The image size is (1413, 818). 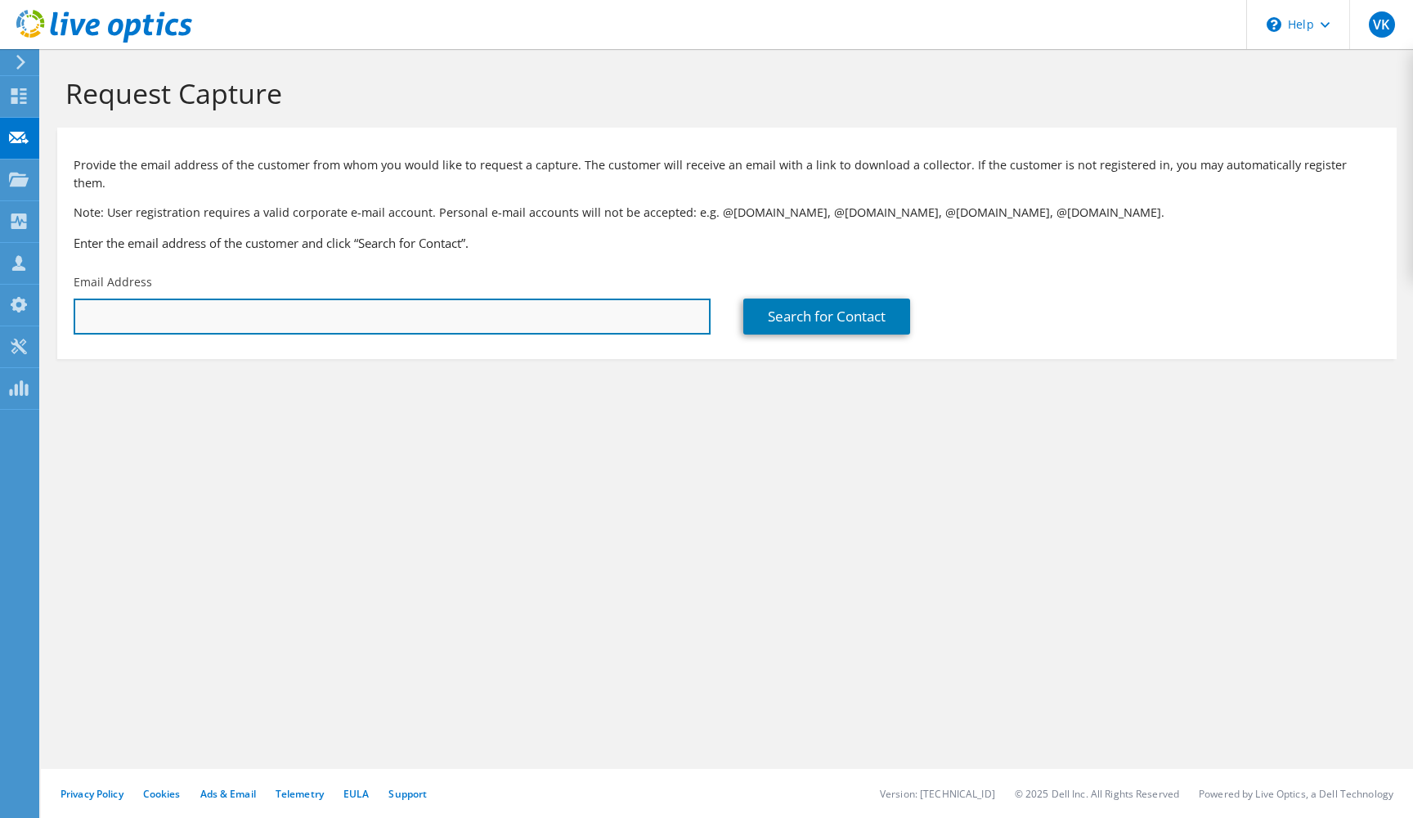 What do you see at coordinates (407, 793) in the screenshot?
I see `a: Support` at bounding box center [407, 793].